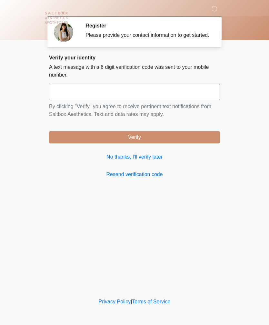 The height and width of the screenshot is (325, 269). Describe the element at coordinates (135, 110) in the screenshot. I see `p: By clicking "Verify" you agree to receive pertinent text notifications from Saltbox Aesthetics. T...` at that location.